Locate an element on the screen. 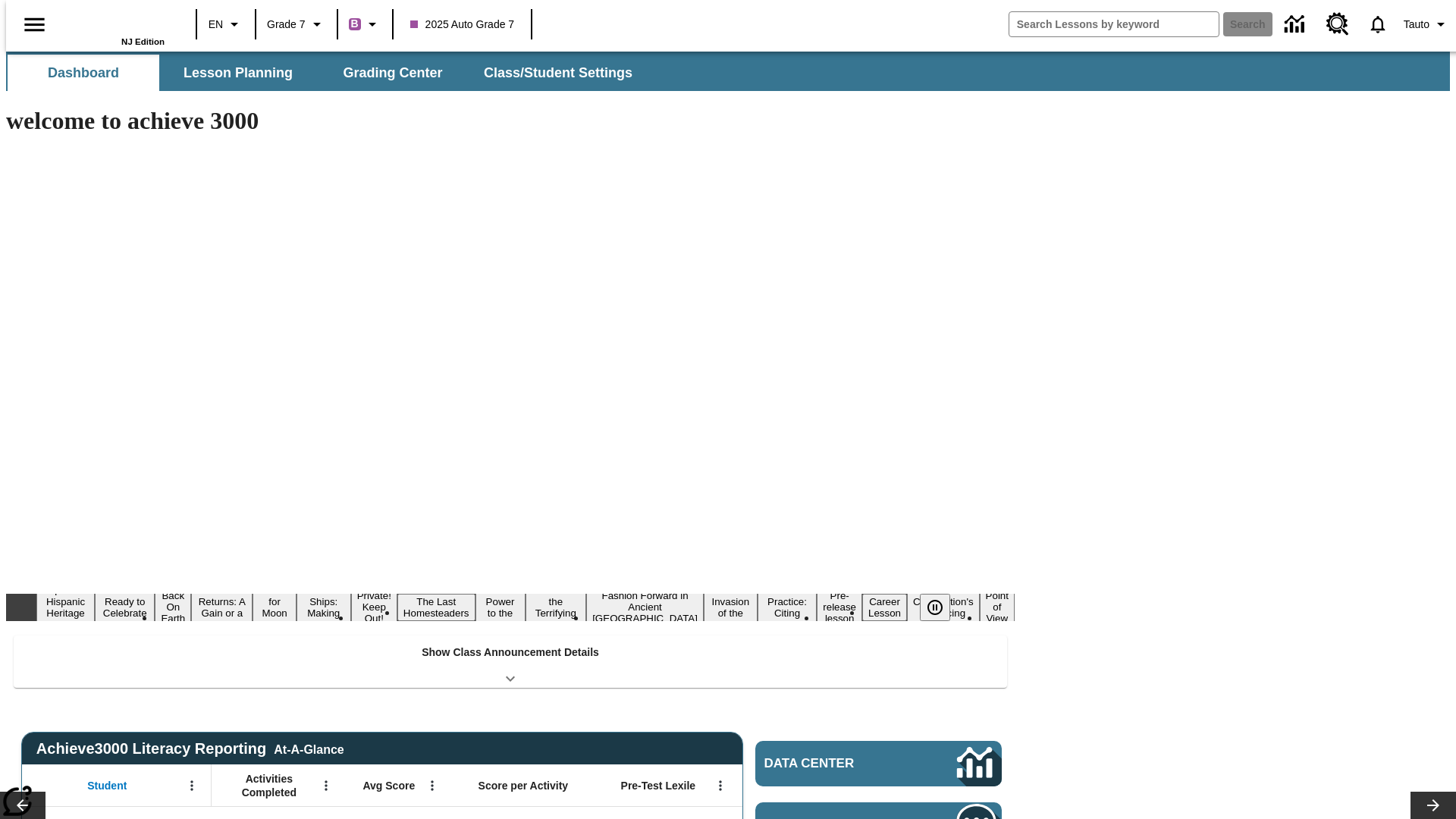 This screenshot has width=1456, height=819. div: Show Class Announcement Details is located at coordinates (510, 661).